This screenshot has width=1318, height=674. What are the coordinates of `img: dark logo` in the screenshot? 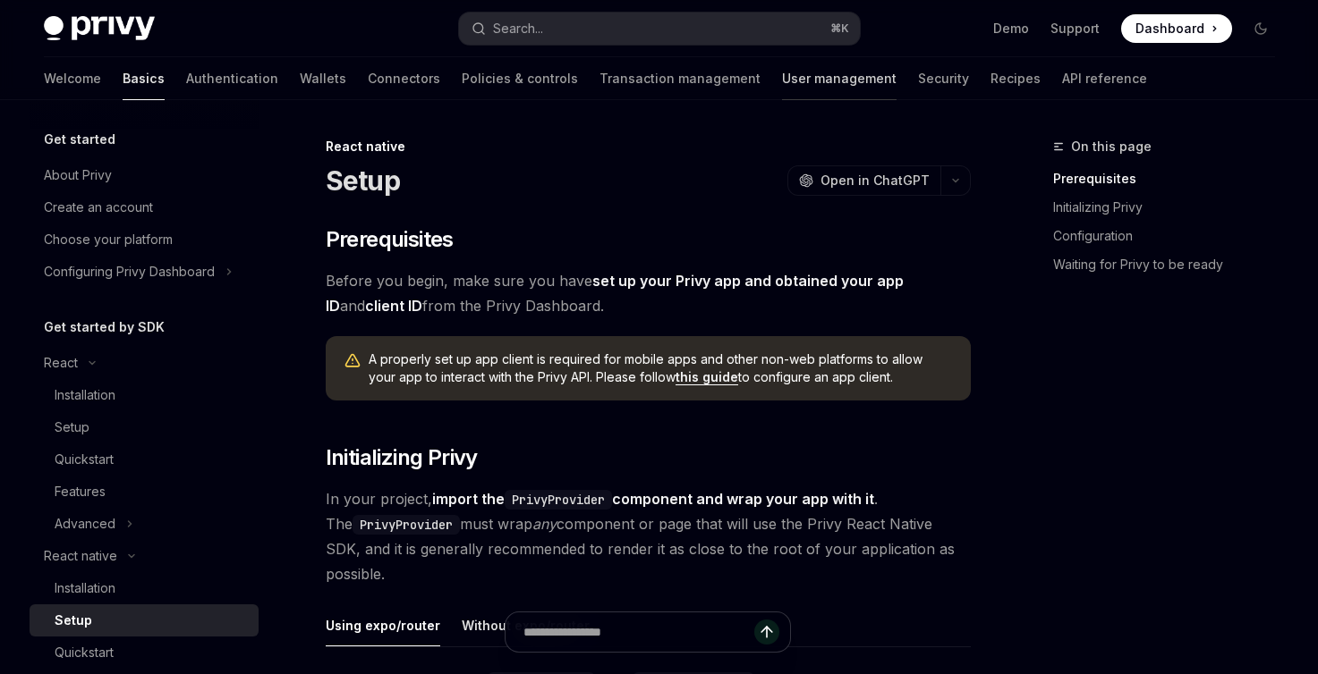 It's located at (99, 29).